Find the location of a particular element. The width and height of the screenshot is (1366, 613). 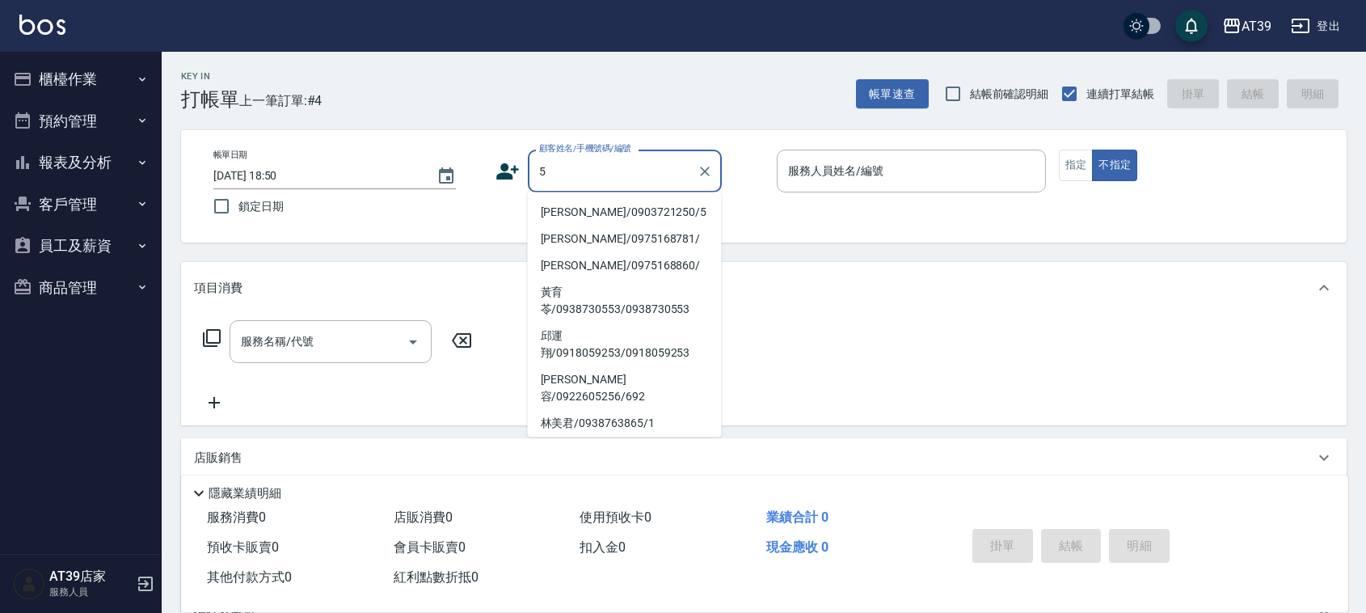

img: Logo is located at coordinates (42, 24).